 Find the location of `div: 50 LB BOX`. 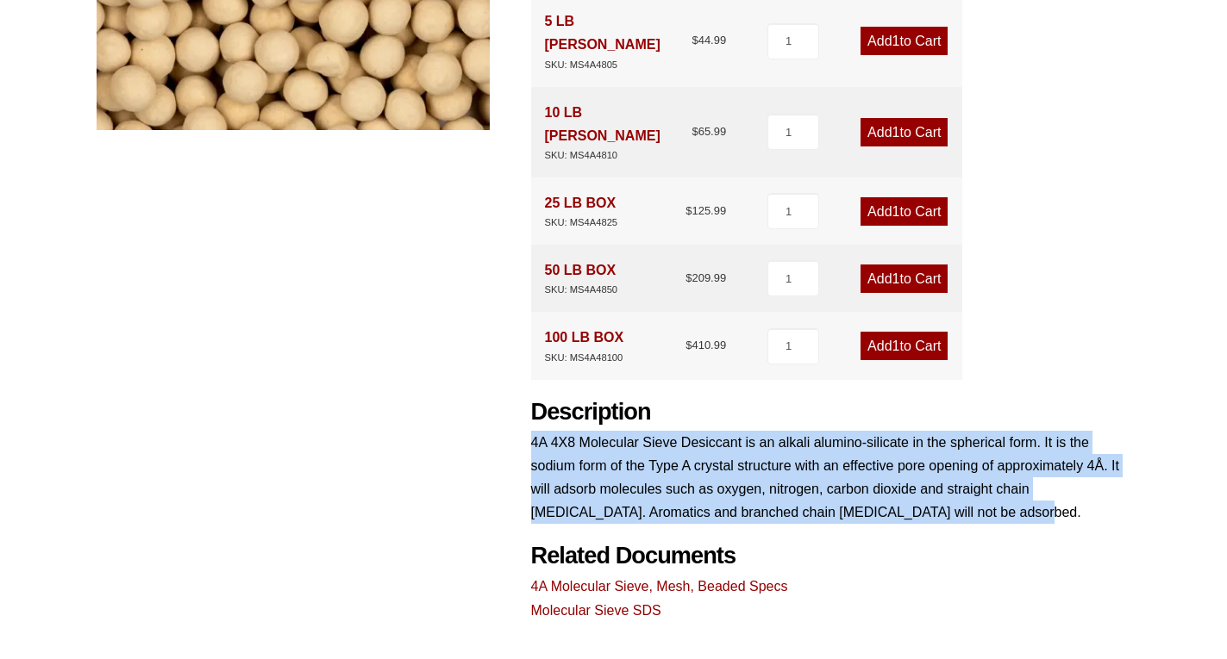

div: 50 LB BOX is located at coordinates (581, 278).